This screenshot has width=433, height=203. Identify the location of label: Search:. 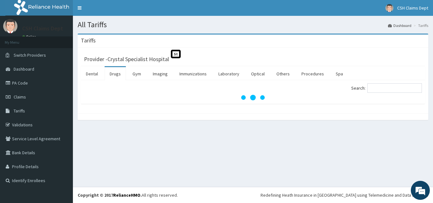
(387, 88).